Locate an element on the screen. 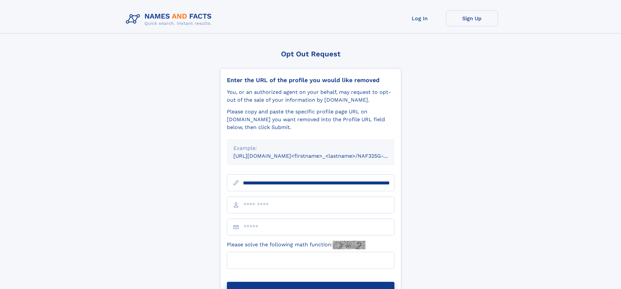 The image size is (621, 289). label: Please solve the following math function: is located at coordinates (296, 245).